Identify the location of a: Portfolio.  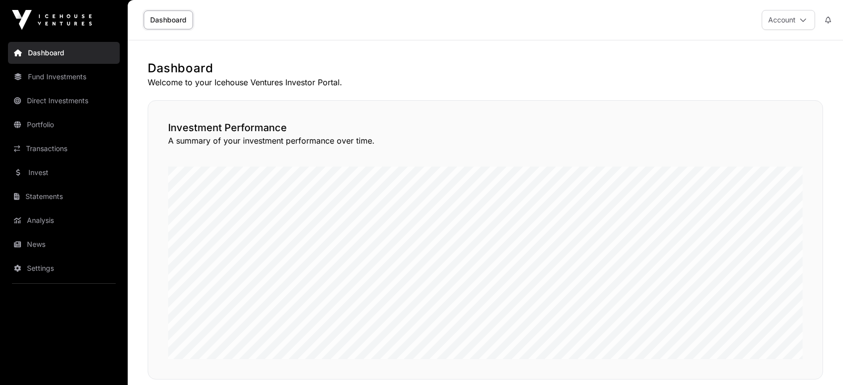
(64, 125).